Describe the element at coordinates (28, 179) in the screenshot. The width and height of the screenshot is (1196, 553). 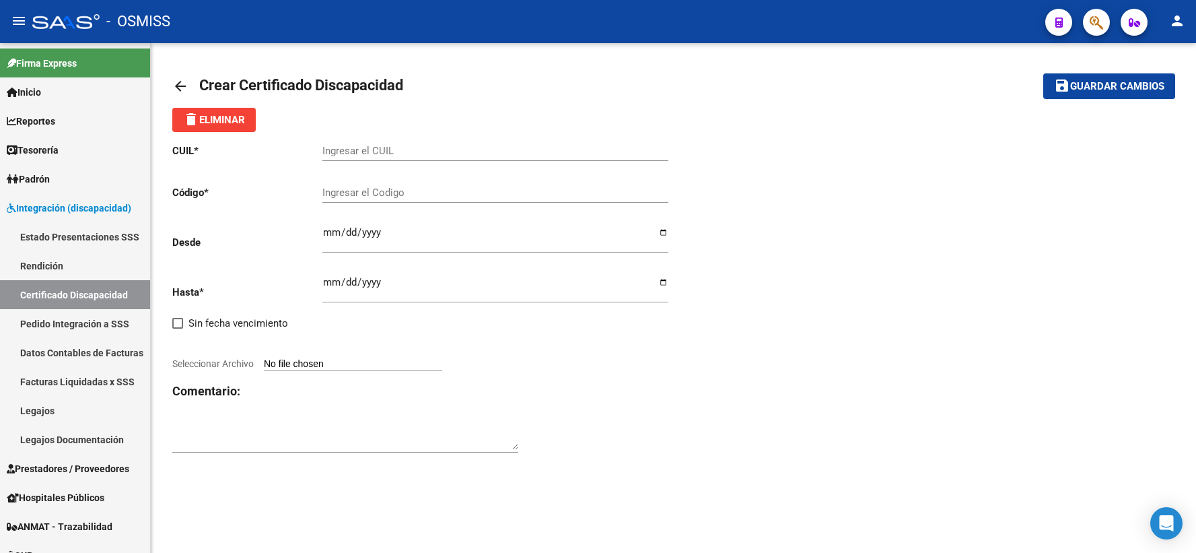
I see `span: Padrón` at that location.